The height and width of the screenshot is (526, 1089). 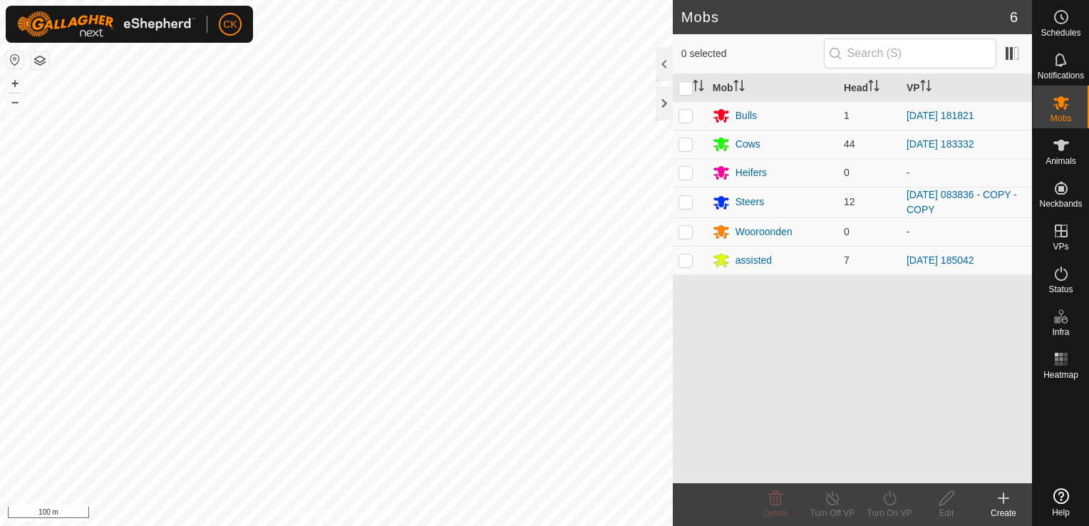 What do you see at coordinates (1060, 33) in the screenshot?
I see `span: Schedules` at bounding box center [1060, 33].